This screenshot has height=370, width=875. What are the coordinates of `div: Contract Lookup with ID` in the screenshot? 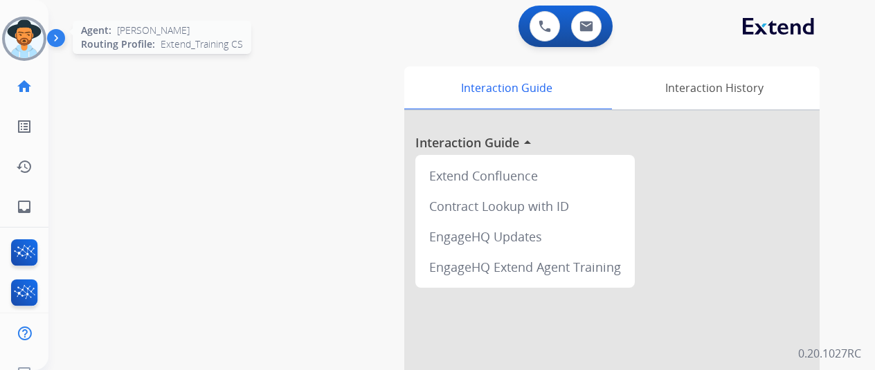 It's located at (525, 206).